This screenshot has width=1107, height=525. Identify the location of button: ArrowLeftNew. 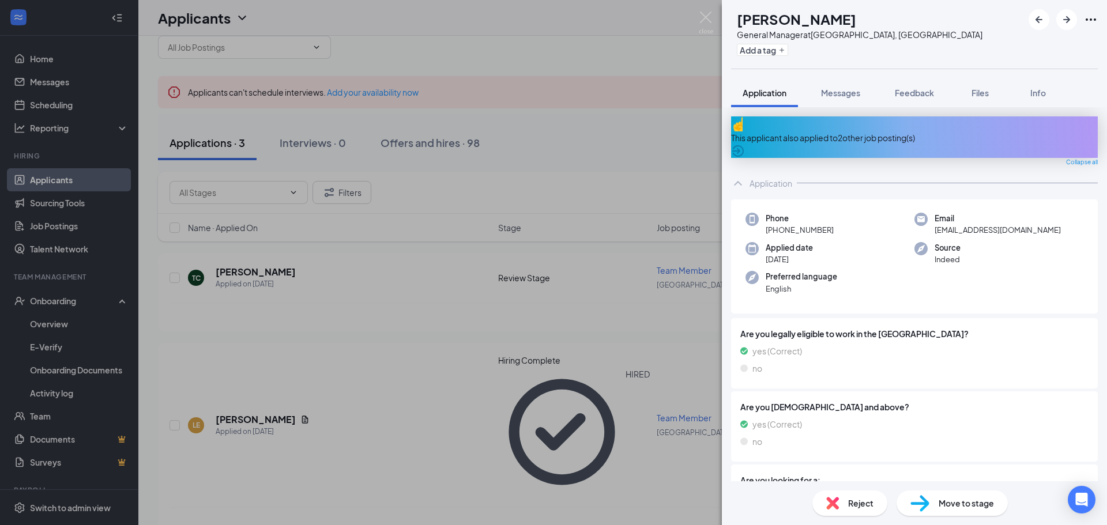
(1039, 20).